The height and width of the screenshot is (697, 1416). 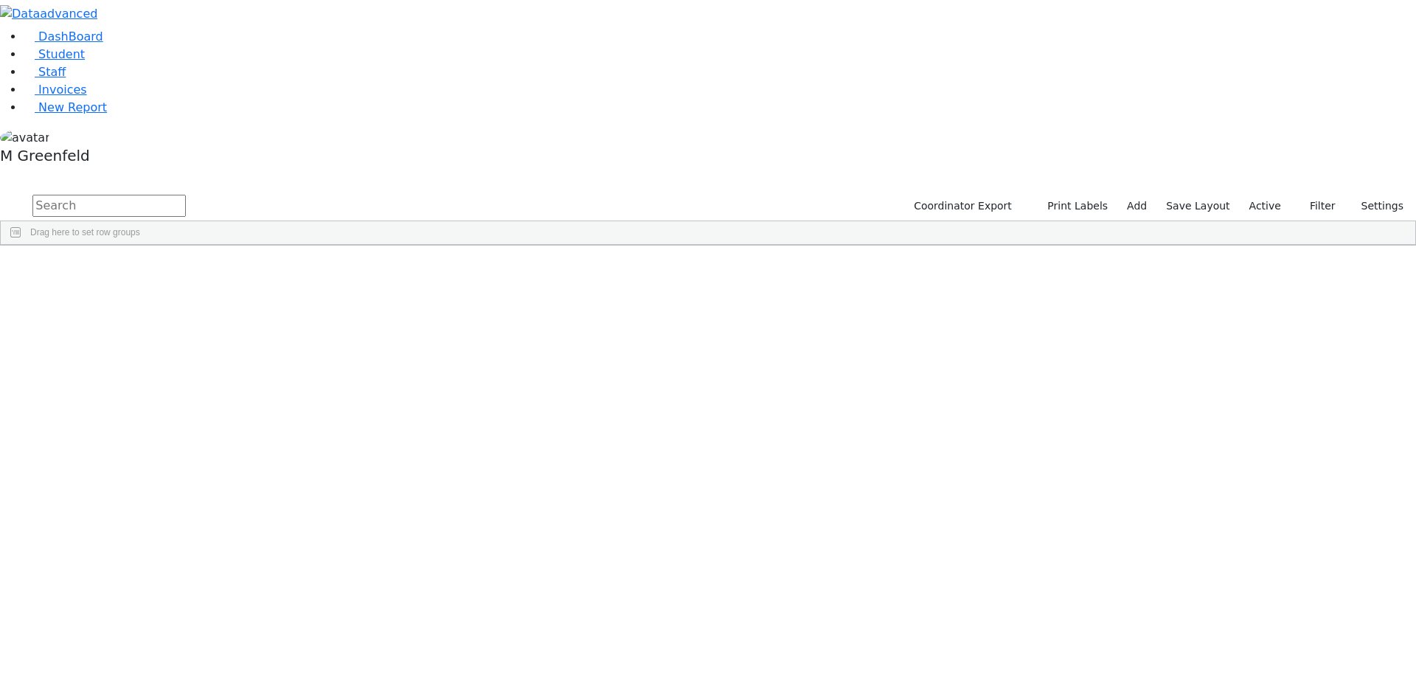 I want to click on a: Invoices, so click(x=55, y=89).